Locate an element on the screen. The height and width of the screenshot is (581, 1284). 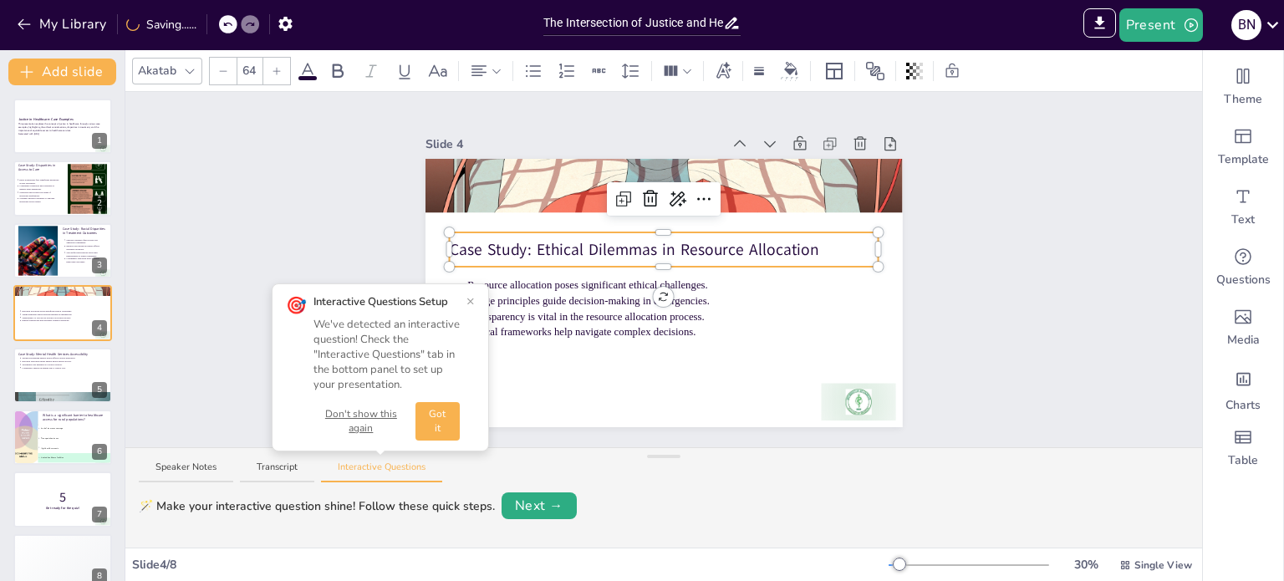
p: Community support programs play a crucial role. is located at coordinates (64, 368).